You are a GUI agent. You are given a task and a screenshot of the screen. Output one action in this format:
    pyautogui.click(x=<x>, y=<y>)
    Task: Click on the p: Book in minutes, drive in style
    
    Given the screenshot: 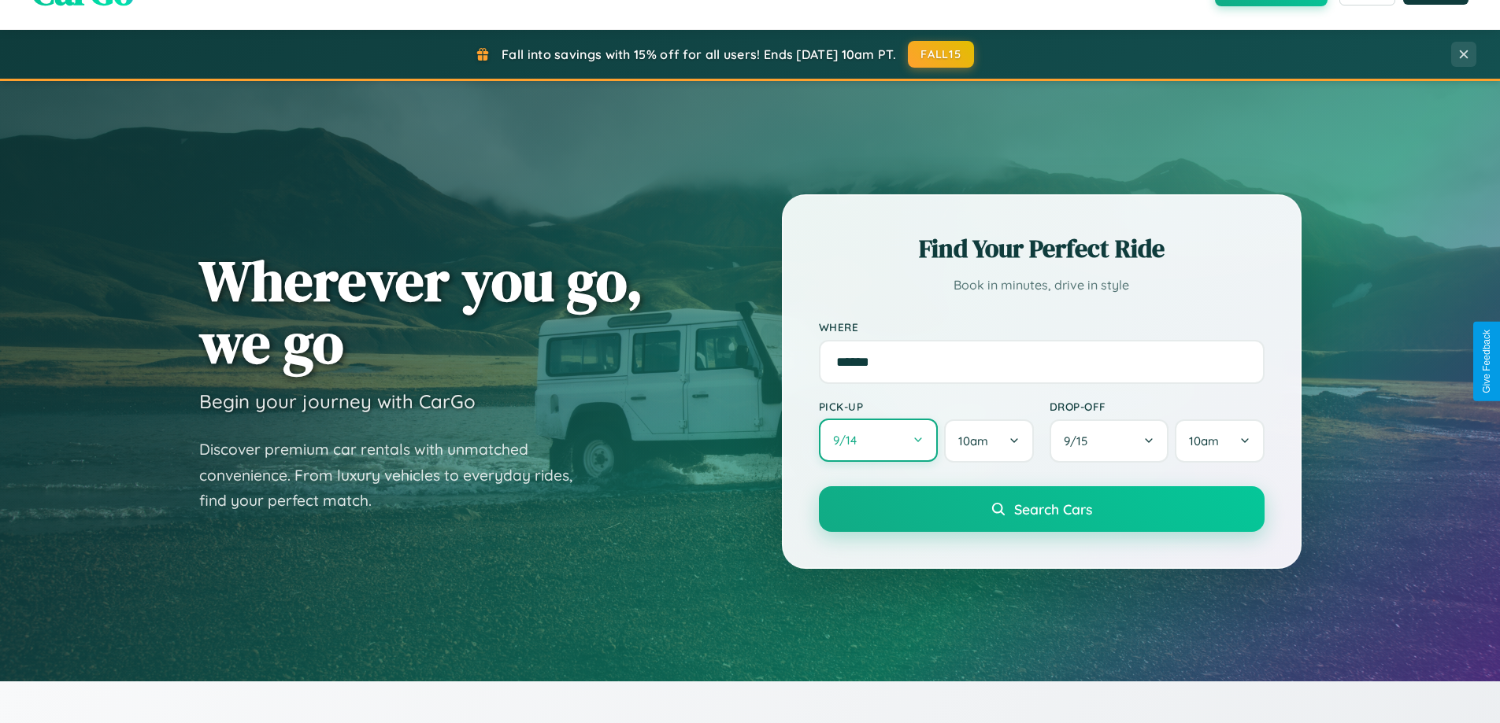 What is the action you would take?
    pyautogui.click(x=1041, y=285)
    